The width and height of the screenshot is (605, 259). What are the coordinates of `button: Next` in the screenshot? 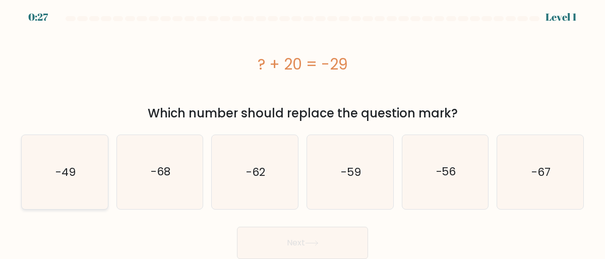 It's located at (303, 243).